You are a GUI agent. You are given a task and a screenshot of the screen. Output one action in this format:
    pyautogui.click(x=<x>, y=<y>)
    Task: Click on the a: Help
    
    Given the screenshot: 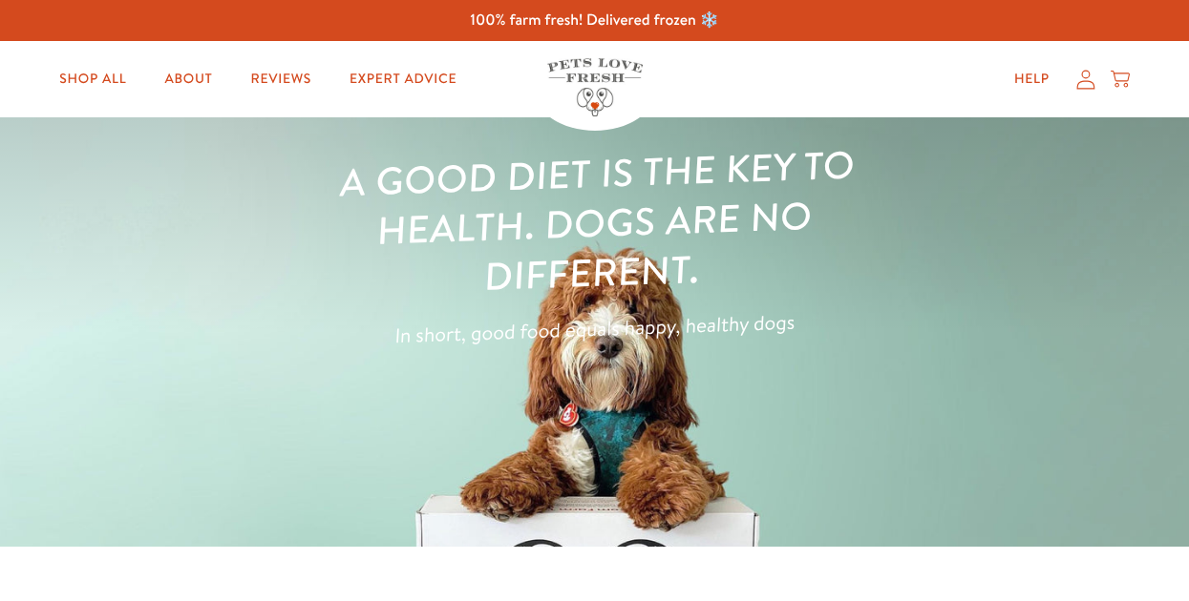 What is the action you would take?
    pyautogui.click(x=1031, y=79)
    